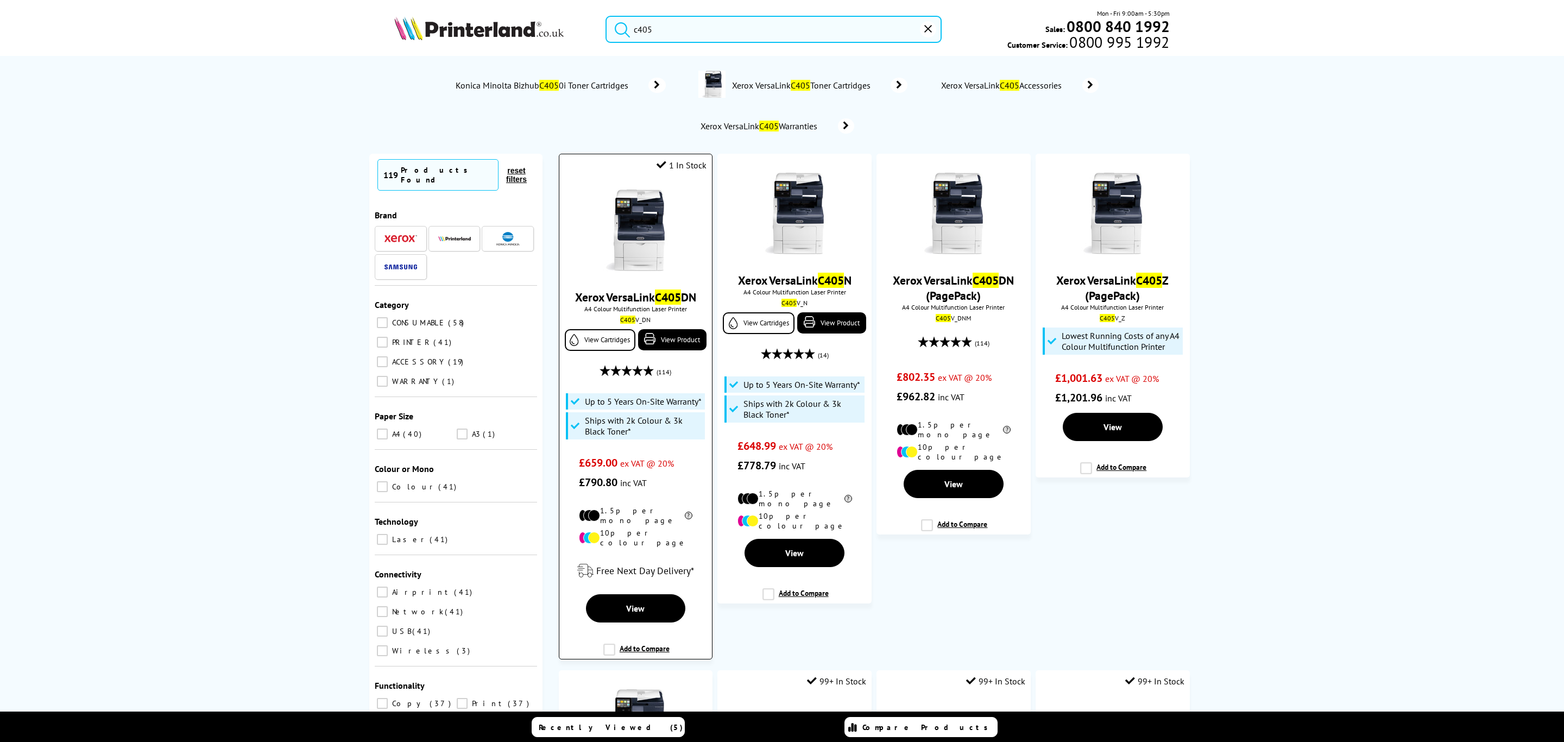 The image size is (1564, 742). I want to click on input: WARRANTY 1, so click(382, 381).